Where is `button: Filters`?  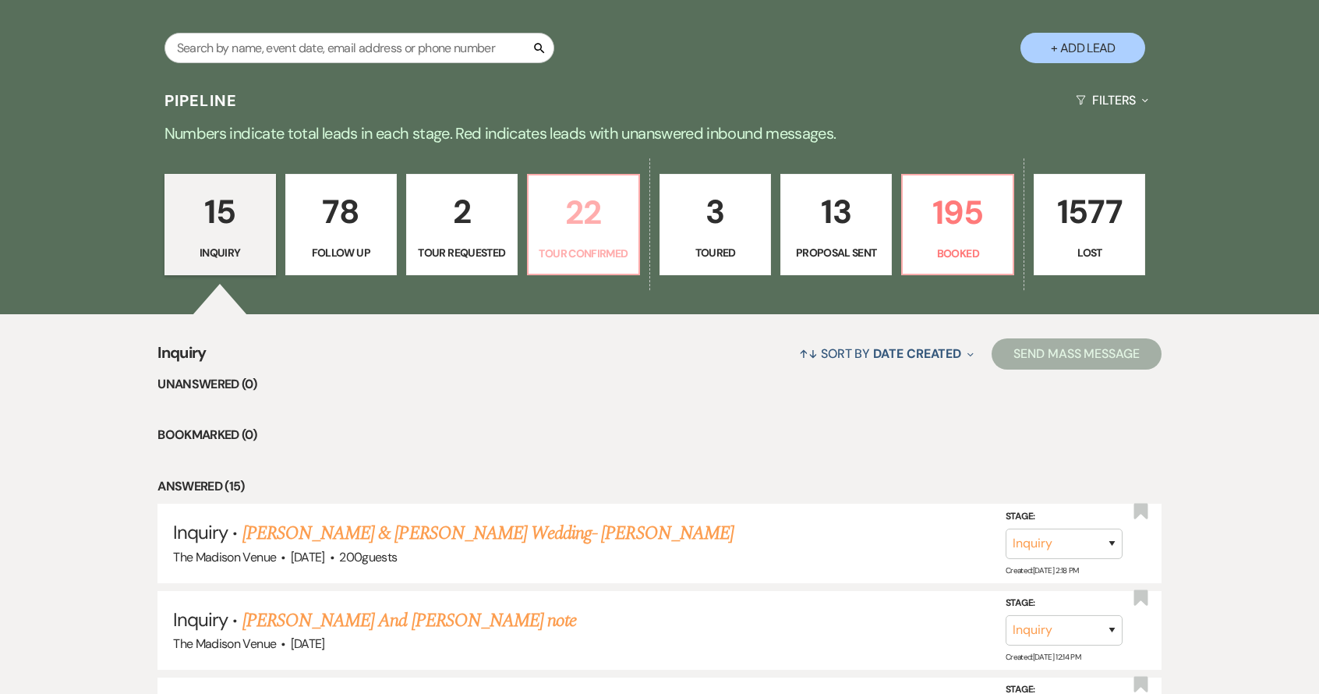
button: Filters is located at coordinates (1111, 100).